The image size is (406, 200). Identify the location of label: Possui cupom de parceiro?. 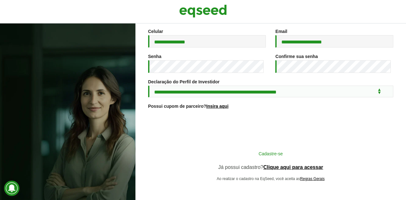
(188, 106).